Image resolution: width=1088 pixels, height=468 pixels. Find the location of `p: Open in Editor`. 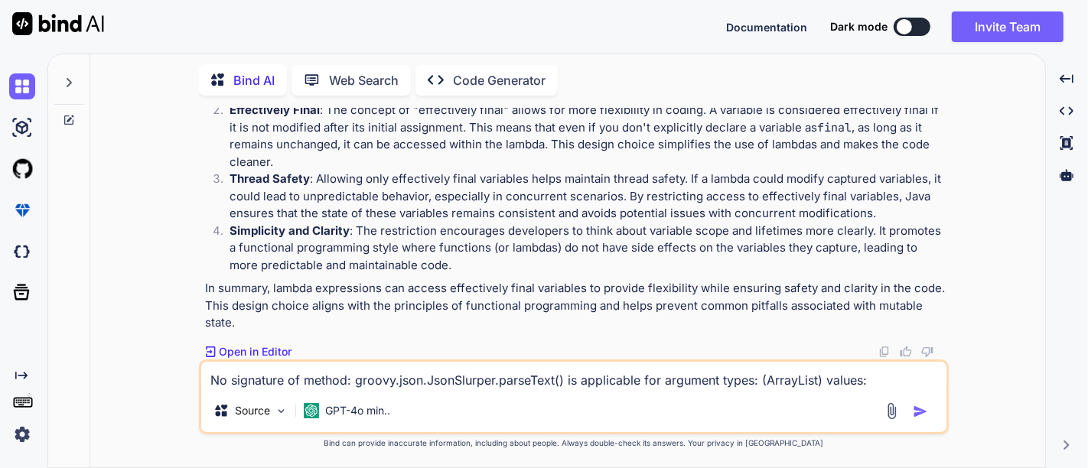

p: Open in Editor is located at coordinates (255, 352).